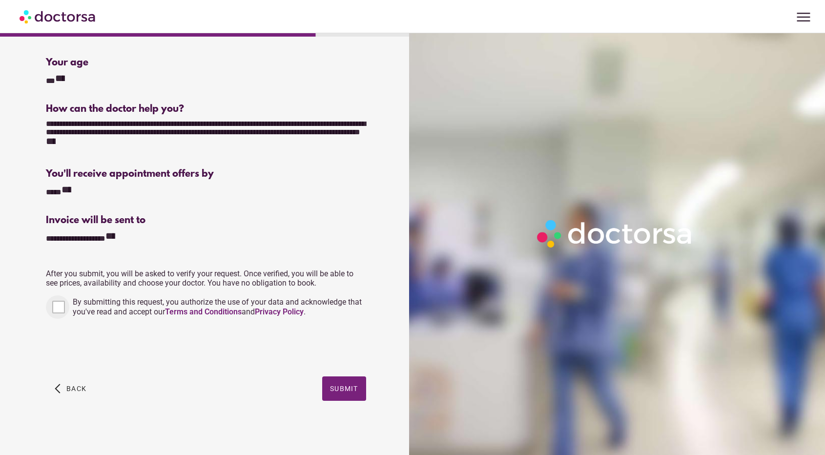  Describe the element at coordinates (344, 389) in the screenshot. I see `button: Submit` at that location.